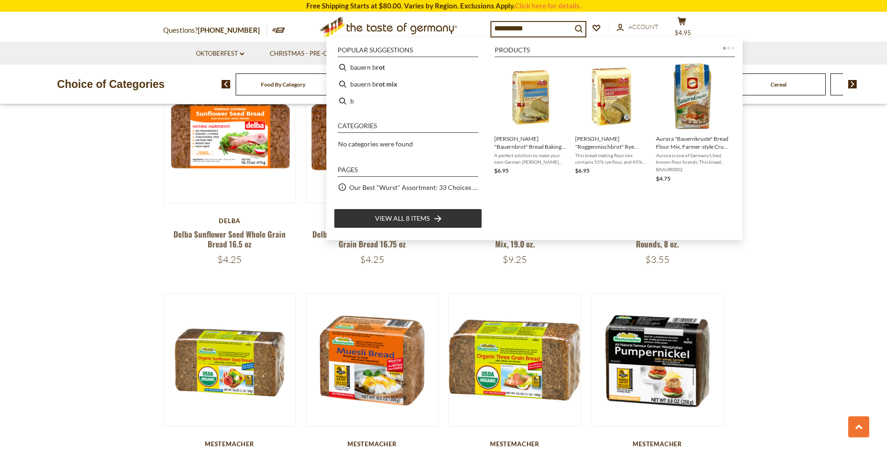 This screenshot has width=887, height=450. Describe the element at coordinates (408, 128) in the screenshot. I see `li: Categories` at that location.